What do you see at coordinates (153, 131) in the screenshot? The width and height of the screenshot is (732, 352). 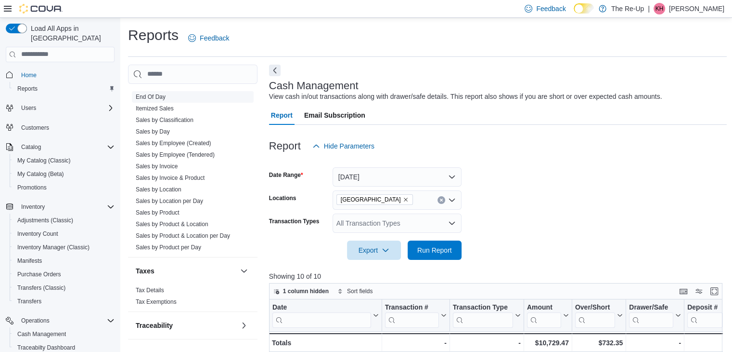 I see `a: Sales by Day` at bounding box center [153, 131].